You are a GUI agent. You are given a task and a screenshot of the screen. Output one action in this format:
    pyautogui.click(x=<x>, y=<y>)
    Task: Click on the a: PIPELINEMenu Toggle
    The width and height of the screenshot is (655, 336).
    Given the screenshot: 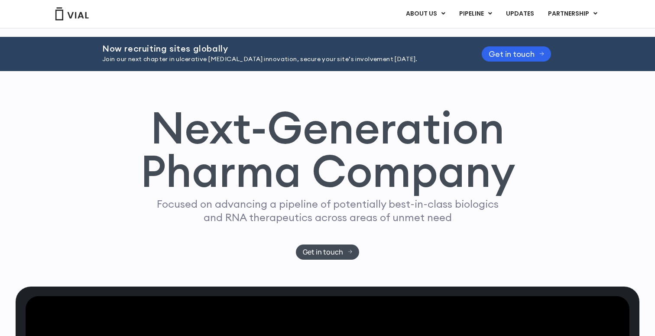 What is the action you would take?
    pyautogui.click(x=475, y=14)
    